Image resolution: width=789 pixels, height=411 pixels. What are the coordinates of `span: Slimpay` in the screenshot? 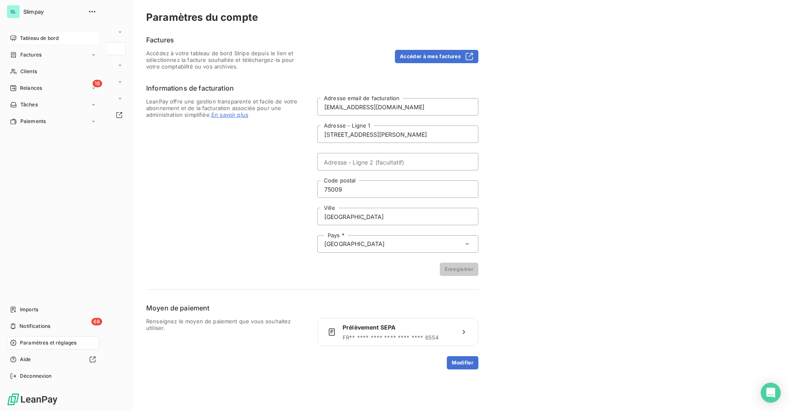 It's located at (53, 12).